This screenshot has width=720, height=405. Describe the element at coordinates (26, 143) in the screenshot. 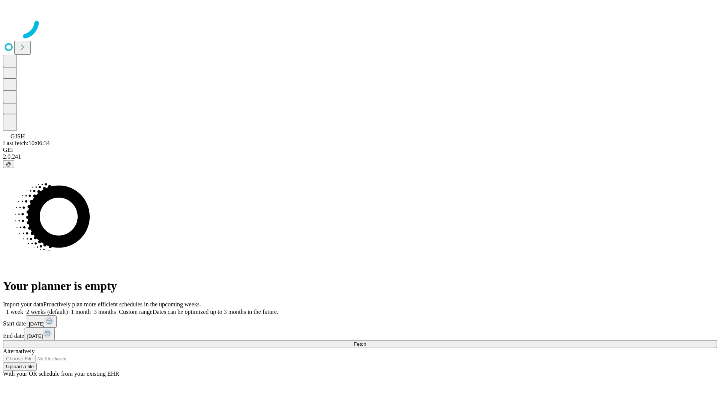

I see `span: Last fetch: 10:06:34` at that location.